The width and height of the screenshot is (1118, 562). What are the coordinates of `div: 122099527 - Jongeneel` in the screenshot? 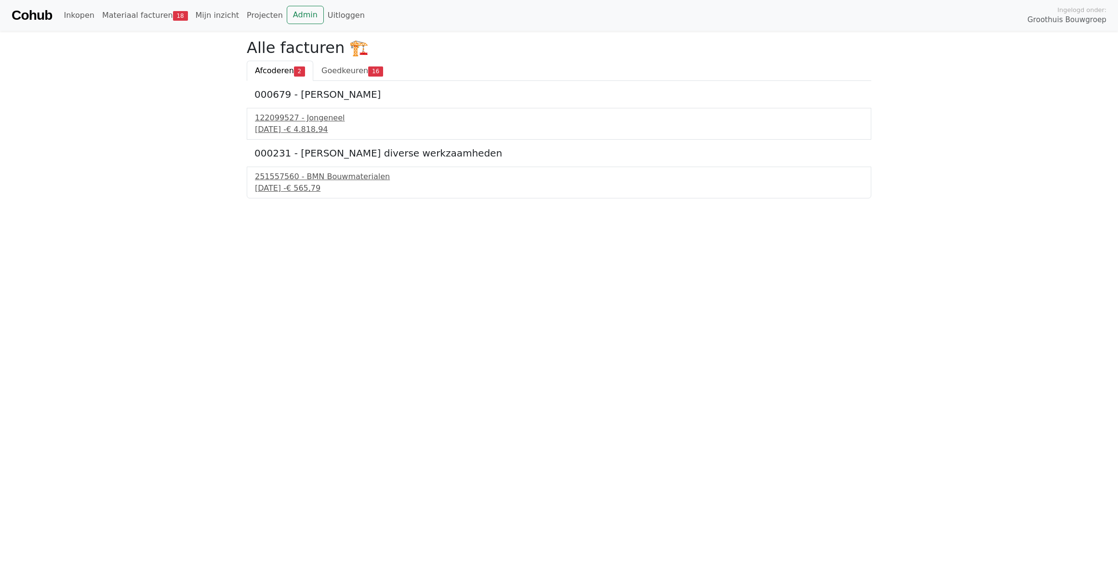 It's located at (559, 118).